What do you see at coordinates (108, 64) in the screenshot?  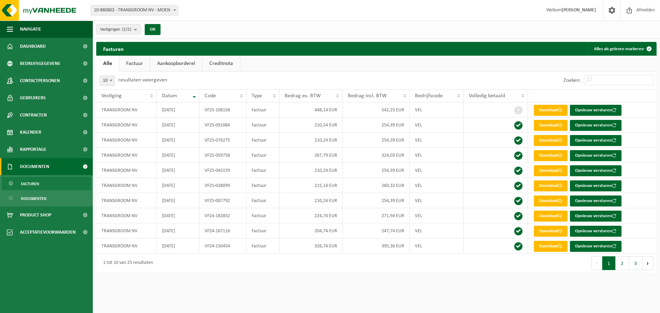 I see `a: Alle` at bounding box center [108, 64].